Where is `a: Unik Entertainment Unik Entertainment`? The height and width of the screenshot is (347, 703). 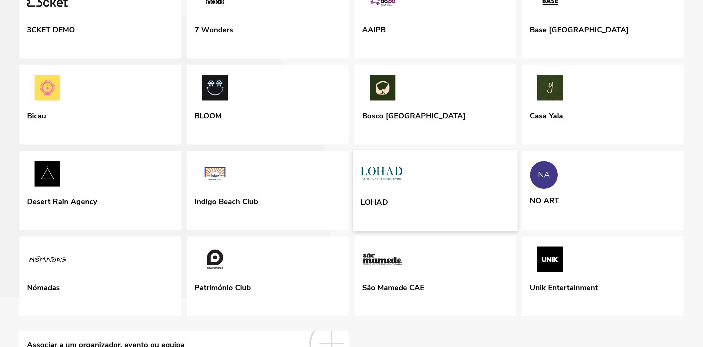 a: Unik Entertainment Unik Entertainment is located at coordinates (603, 276).